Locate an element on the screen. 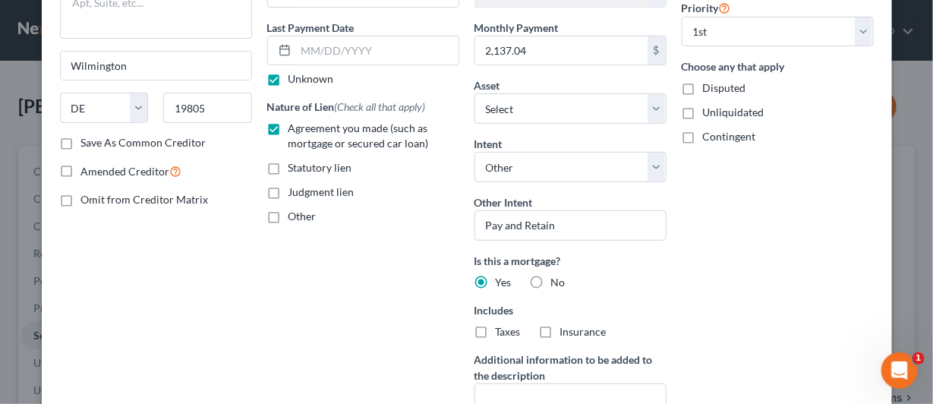 This screenshot has width=933, height=404. span: (Check all that apply) is located at coordinates (380, 106).